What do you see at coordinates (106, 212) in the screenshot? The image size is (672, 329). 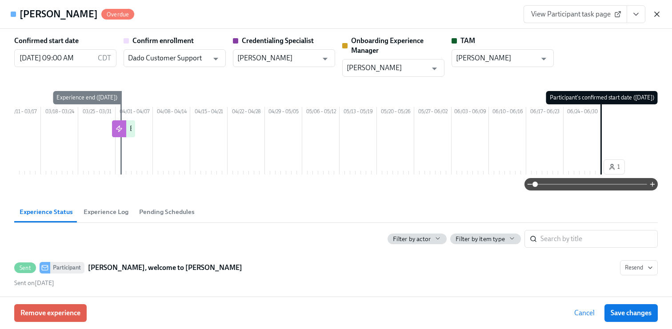 I see `span: Experience Log` at bounding box center [106, 212].